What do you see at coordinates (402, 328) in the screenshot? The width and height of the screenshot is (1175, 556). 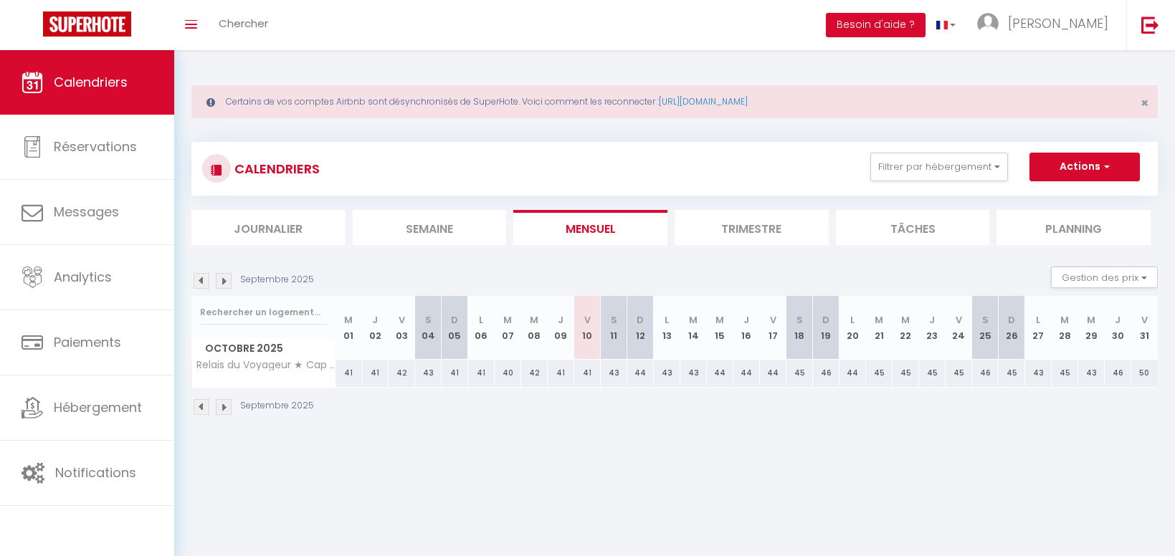 I see `th: 03` at bounding box center [402, 328].